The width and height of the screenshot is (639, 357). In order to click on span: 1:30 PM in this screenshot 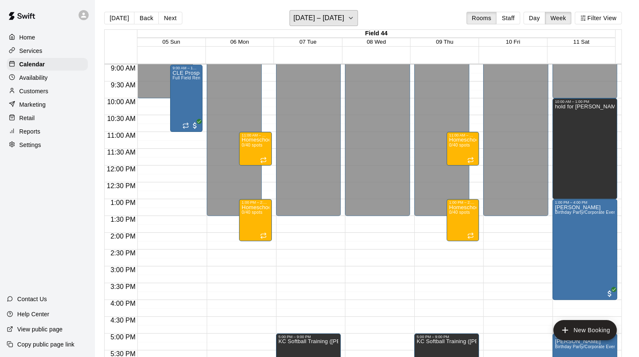, I will do `click(123, 219)`.